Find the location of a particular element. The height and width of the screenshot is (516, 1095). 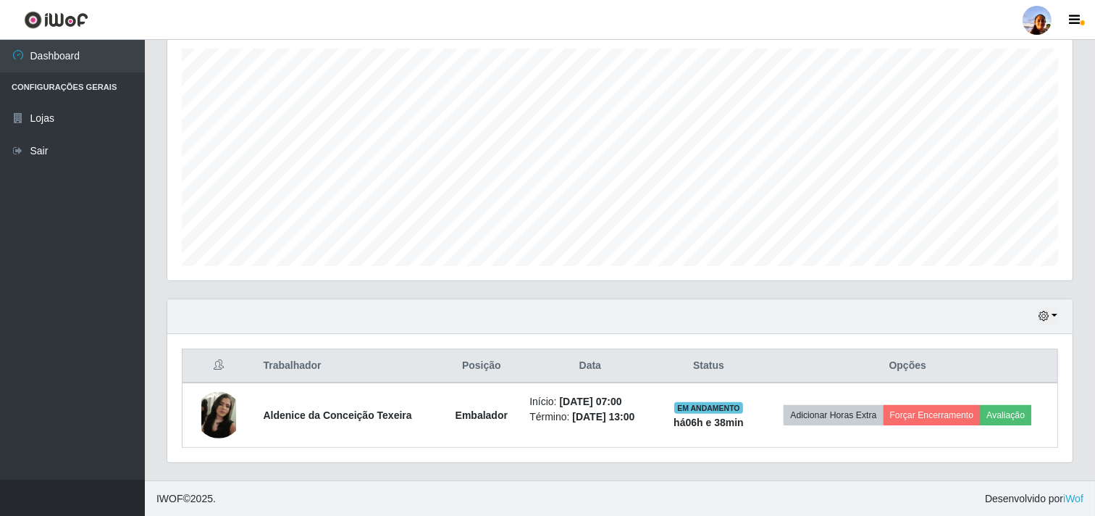

strong: Aldenice da Conceição Texeira is located at coordinates (337, 415).